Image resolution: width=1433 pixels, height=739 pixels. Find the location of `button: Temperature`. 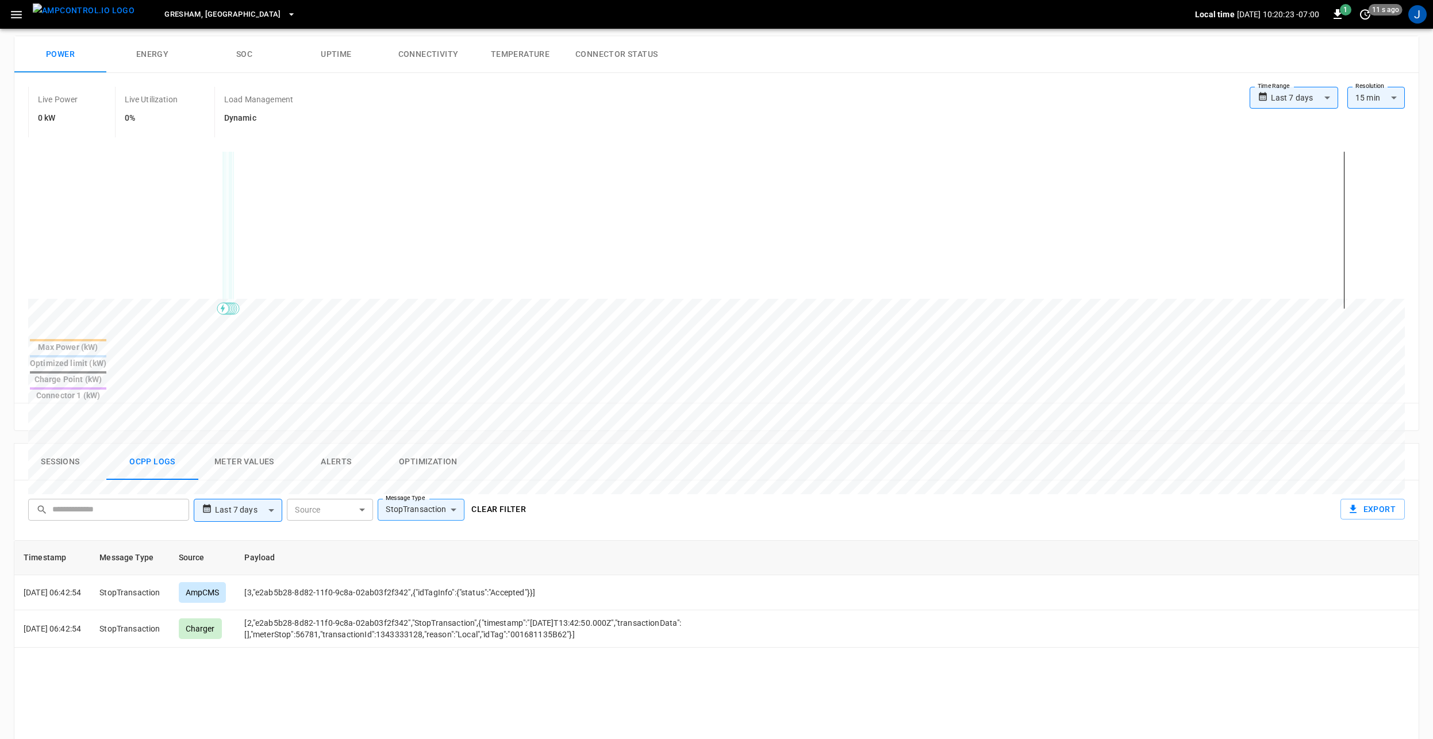

button: Temperature is located at coordinates (520, 55).